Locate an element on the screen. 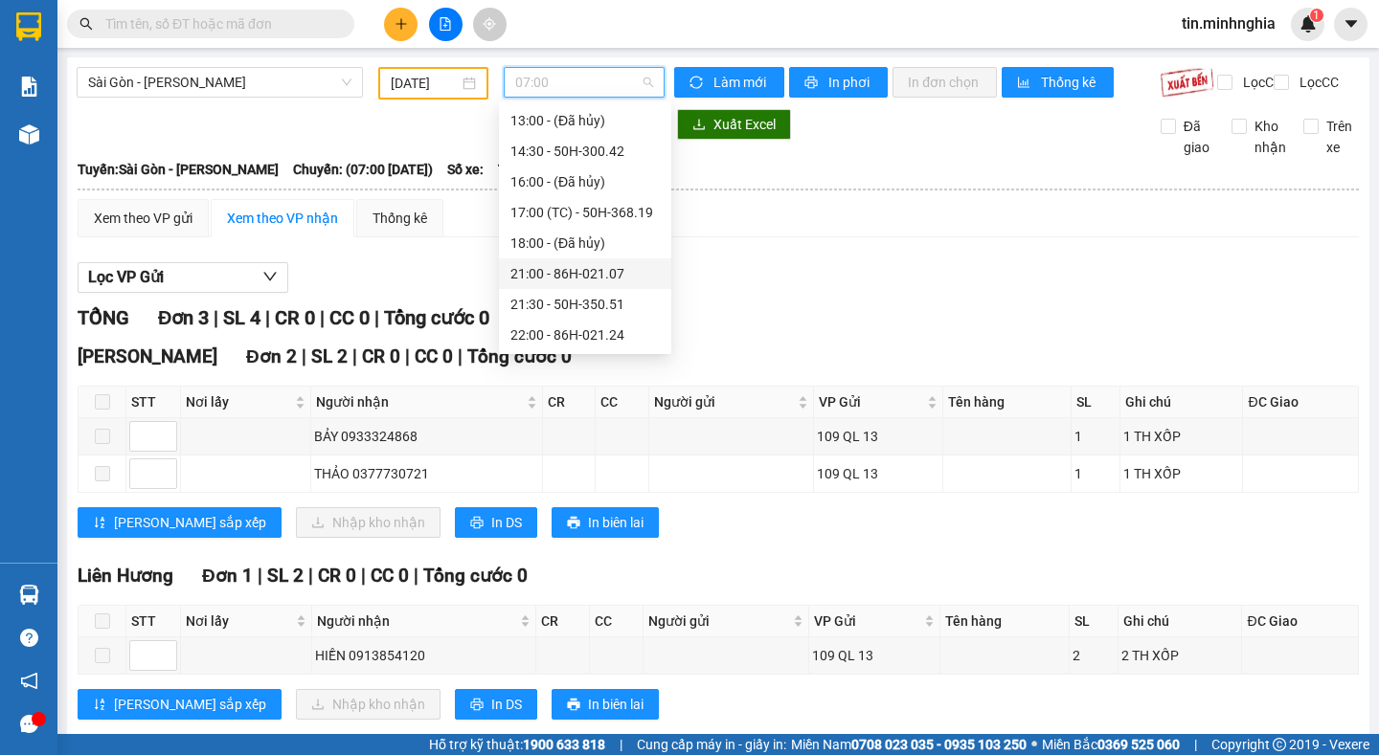 This screenshot has height=755, width=1379. span: In DS is located at coordinates (506, 523).